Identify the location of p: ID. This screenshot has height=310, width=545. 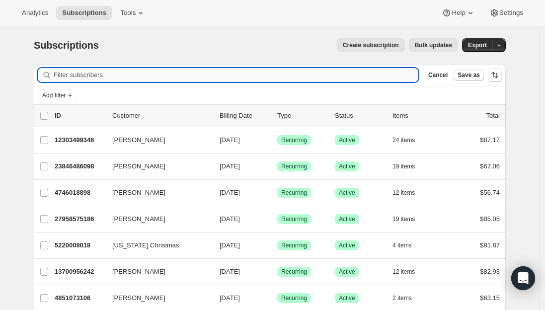
(80, 116).